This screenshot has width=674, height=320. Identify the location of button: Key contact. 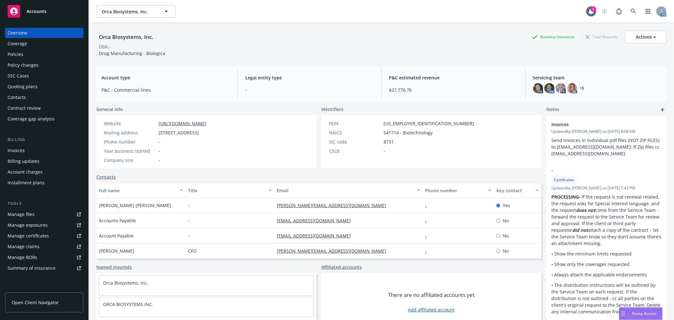
(518, 190).